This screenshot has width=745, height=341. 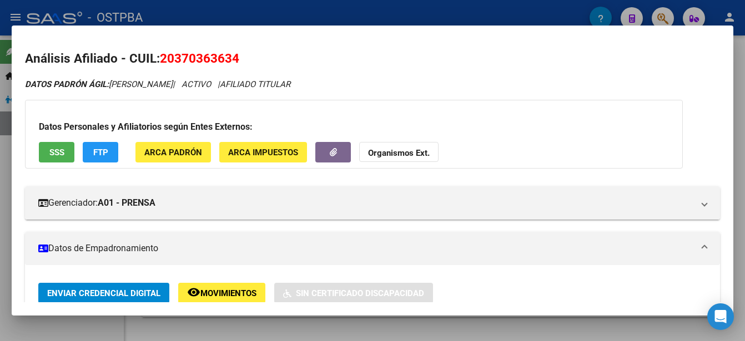 What do you see at coordinates (372, 249) in the screenshot?
I see `mat-expansion-panel-header: Datos de Empadronamiento` at bounding box center [372, 249].